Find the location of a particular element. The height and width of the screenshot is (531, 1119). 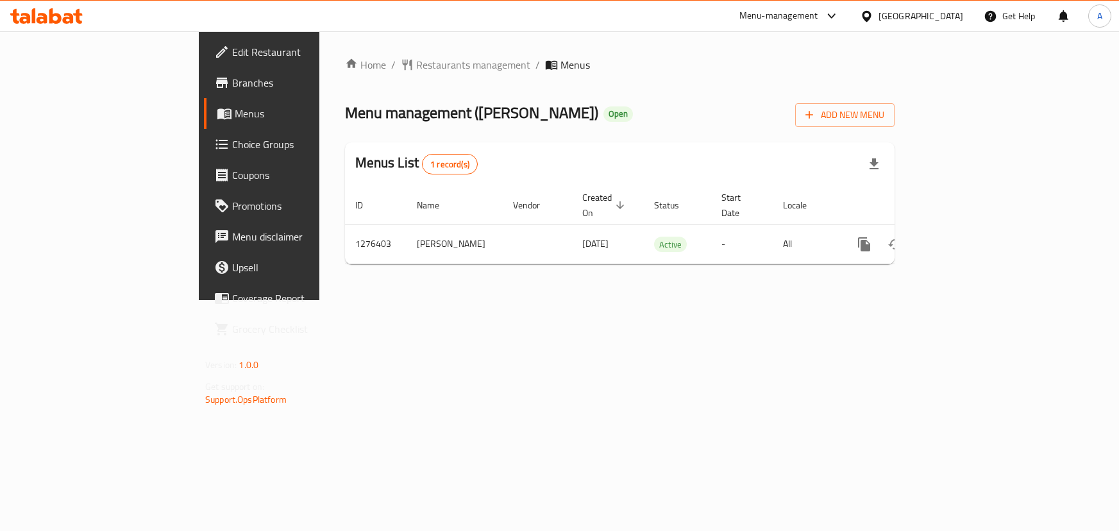

a: Upsell is located at coordinates (294, 267).